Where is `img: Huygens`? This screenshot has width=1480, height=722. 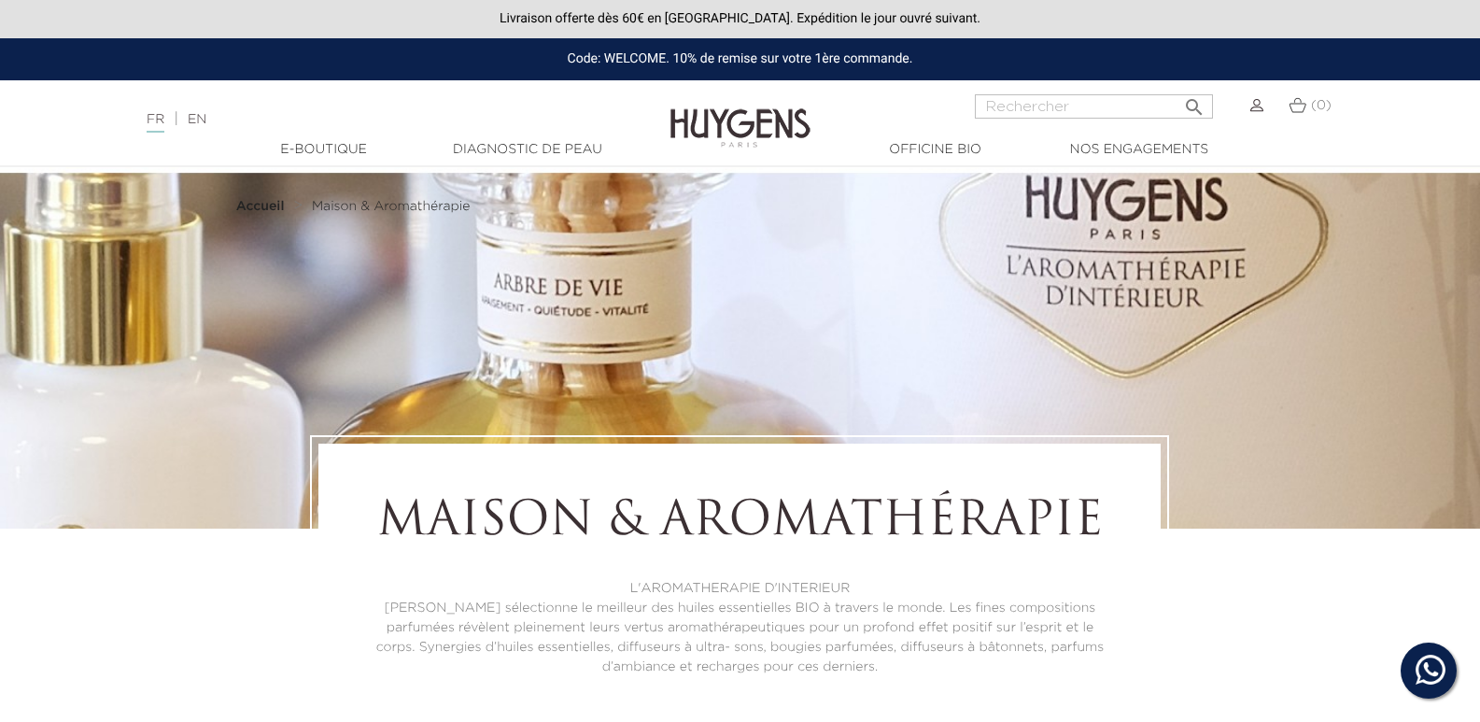 img: Huygens is located at coordinates (740, 114).